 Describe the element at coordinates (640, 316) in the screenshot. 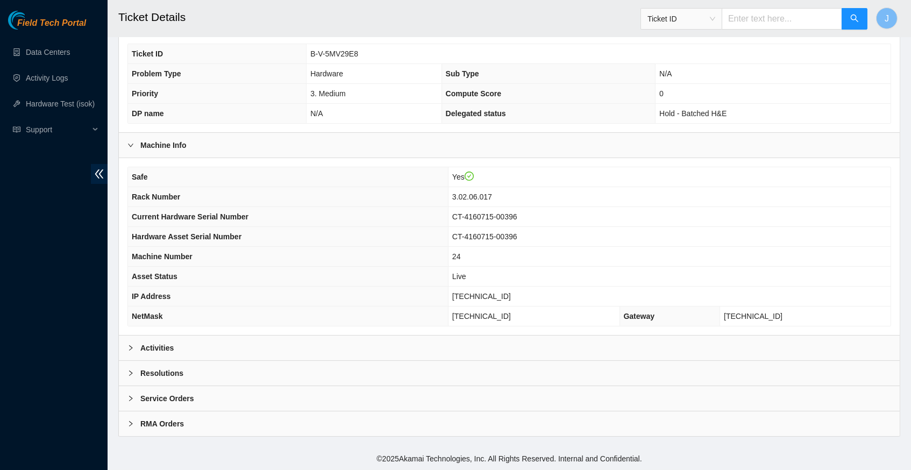

I see `span: Gateway` at that location.